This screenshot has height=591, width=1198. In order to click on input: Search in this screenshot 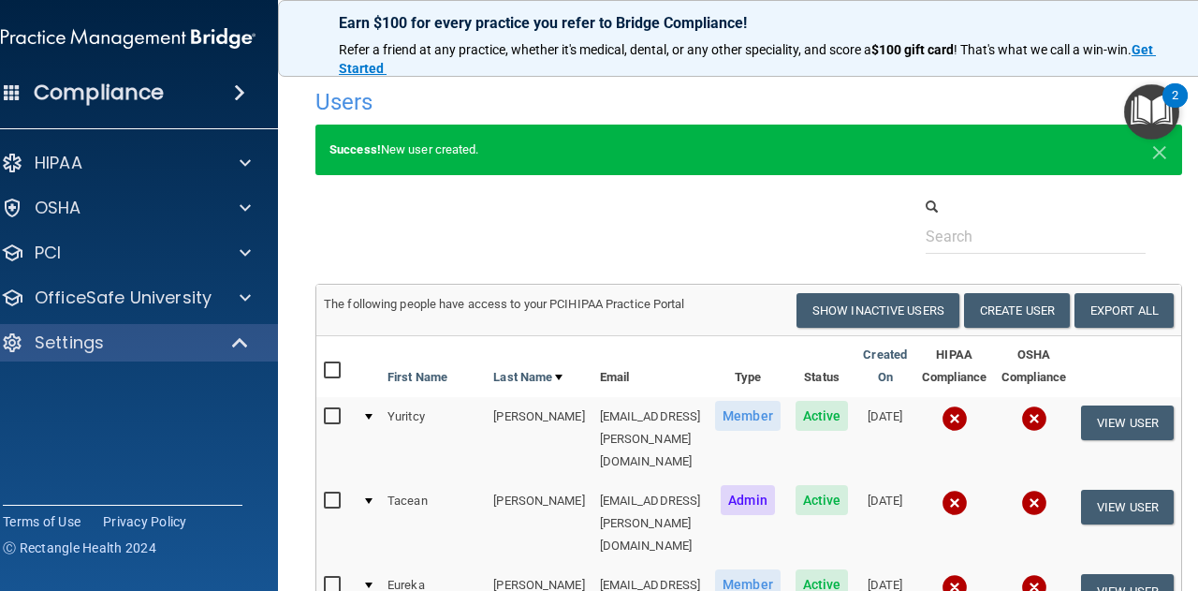, I will do `click(1035, 236)`.